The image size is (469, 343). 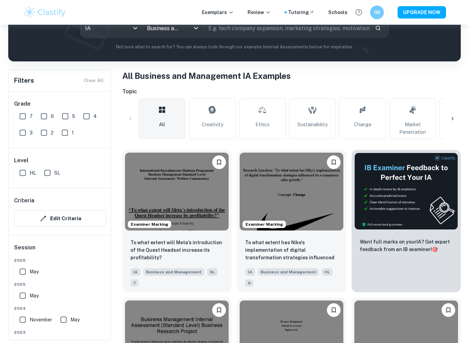 What do you see at coordinates (45, 12) in the screenshot?
I see `a: Clastify logo` at bounding box center [45, 12].